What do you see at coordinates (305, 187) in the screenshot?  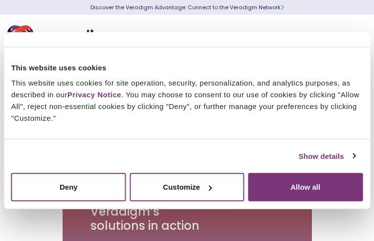 I see `button: Allow all` at bounding box center [305, 187].